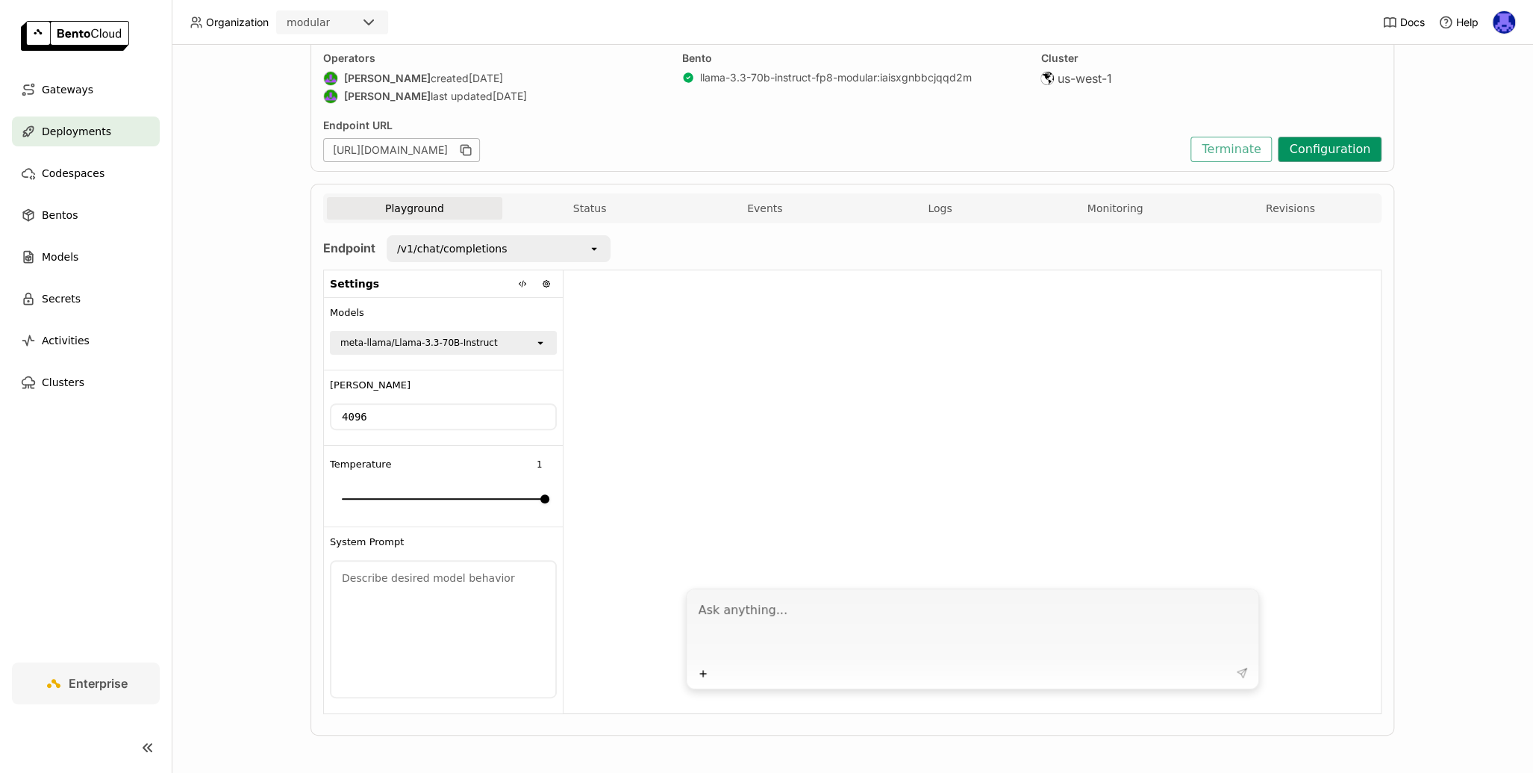  Describe the element at coordinates (414, 208) in the screenshot. I see `button: Playground` at that location.